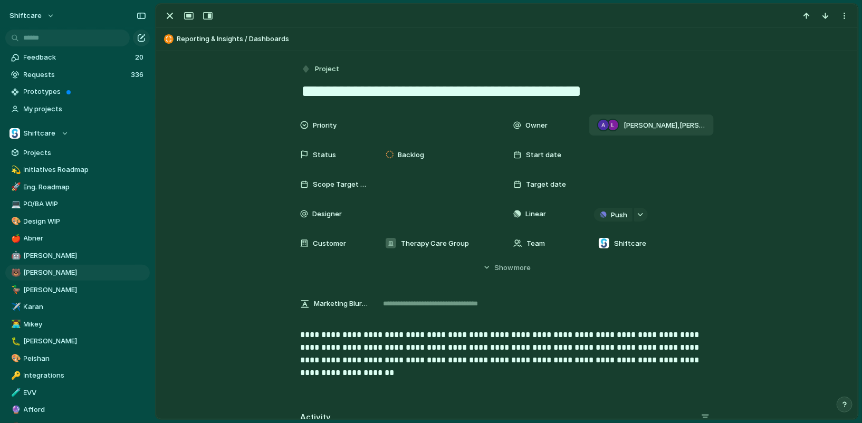 The image size is (862, 423). What do you see at coordinates (340, 185) in the screenshot?
I see `span: Scope Target Date` at bounding box center [340, 185].